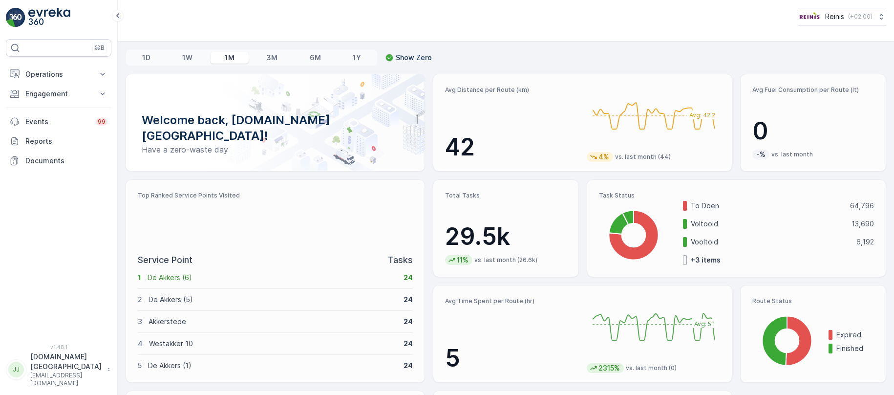  What do you see at coordinates (855, 348) in the screenshot?
I see `p: Finished` at bounding box center [855, 348].